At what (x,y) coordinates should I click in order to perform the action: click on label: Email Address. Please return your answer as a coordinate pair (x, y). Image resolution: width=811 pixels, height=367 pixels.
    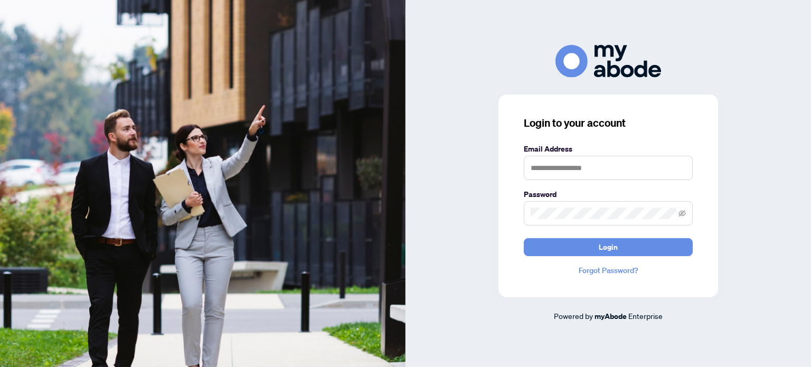
    Looking at the image, I should click on (608, 149).